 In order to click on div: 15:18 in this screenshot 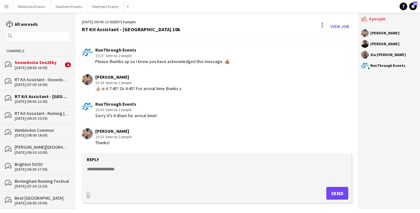, I will do `click(138, 83)`.